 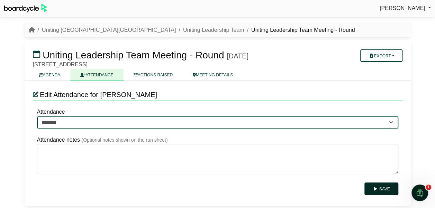 I want to click on nav: breadcrumb, so click(x=192, y=30).